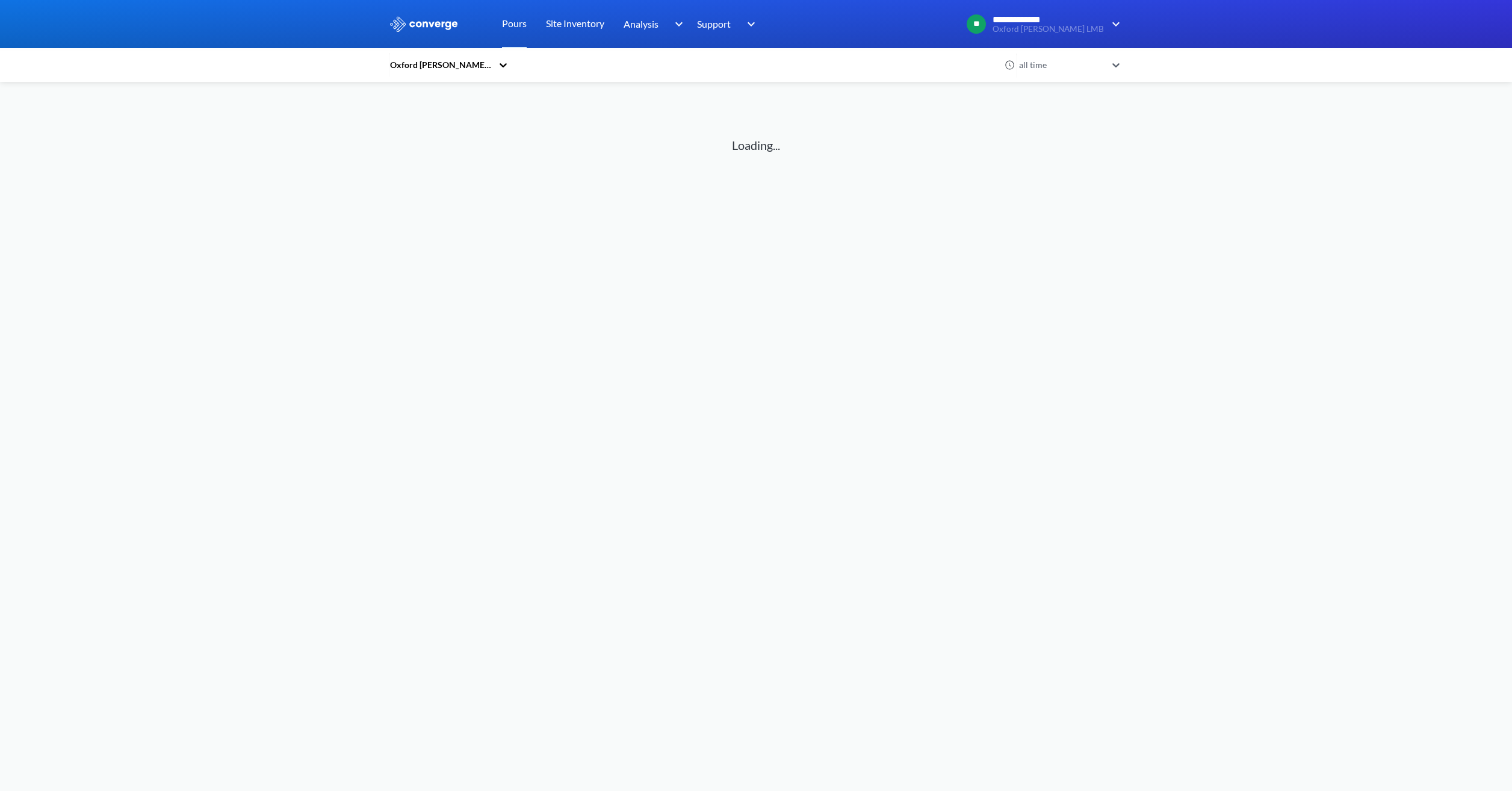 This screenshot has width=1512, height=791. I want to click on span: Analysis, so click(641, 24).